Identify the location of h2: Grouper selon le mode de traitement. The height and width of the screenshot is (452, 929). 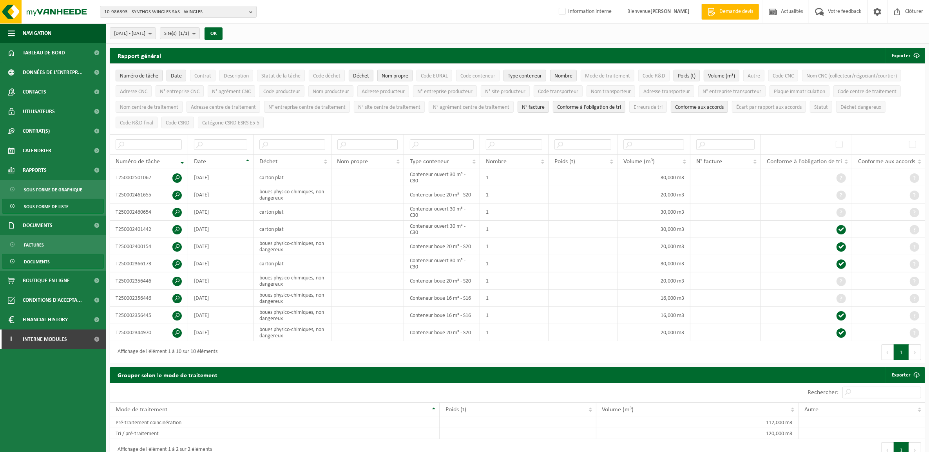
(167, 375).